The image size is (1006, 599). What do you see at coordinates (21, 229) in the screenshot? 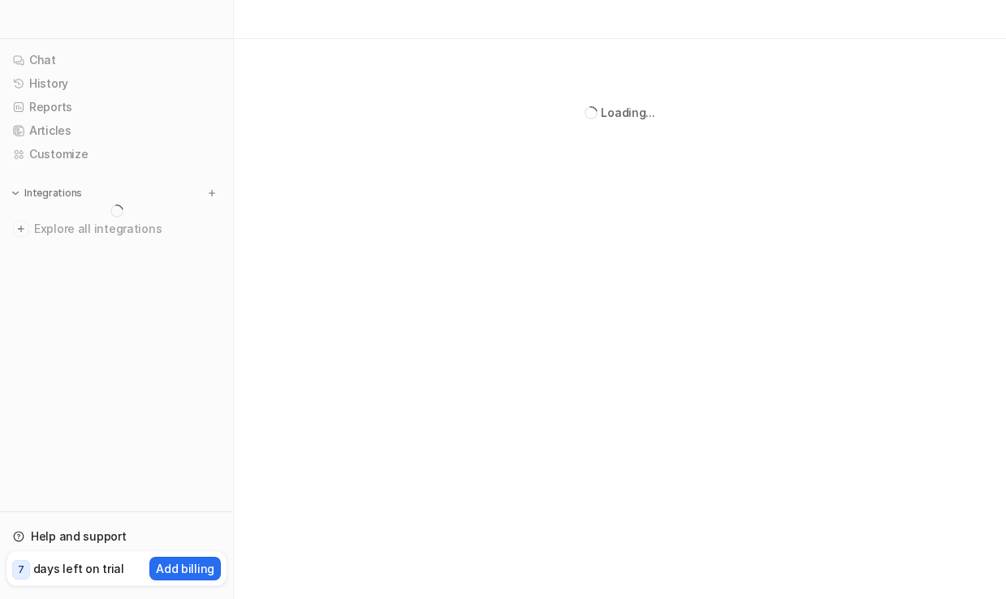
I see `img: explore all integrations` at bounding box center [21, 229].